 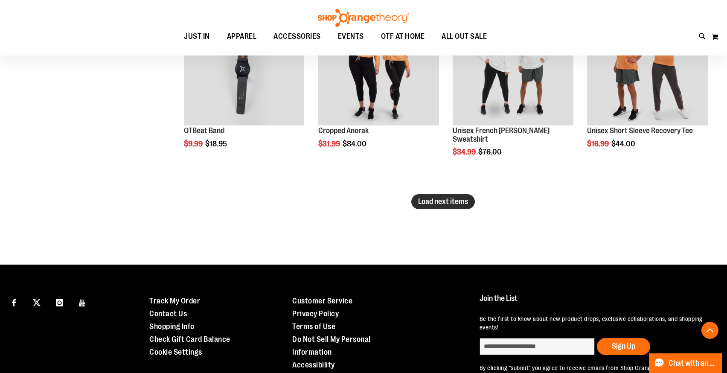 What do you see at coordinates (403, 36) in the screenshot?
I see `span: OTF AT HOME` at bounding box center [403, 36].